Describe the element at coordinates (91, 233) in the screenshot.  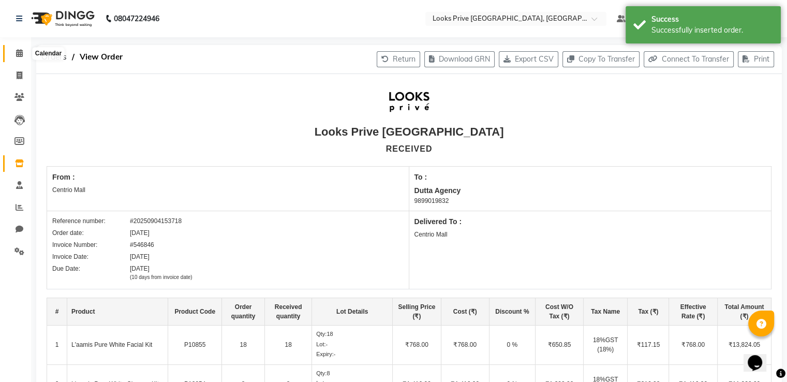
I see `div: Order date:` at that location.